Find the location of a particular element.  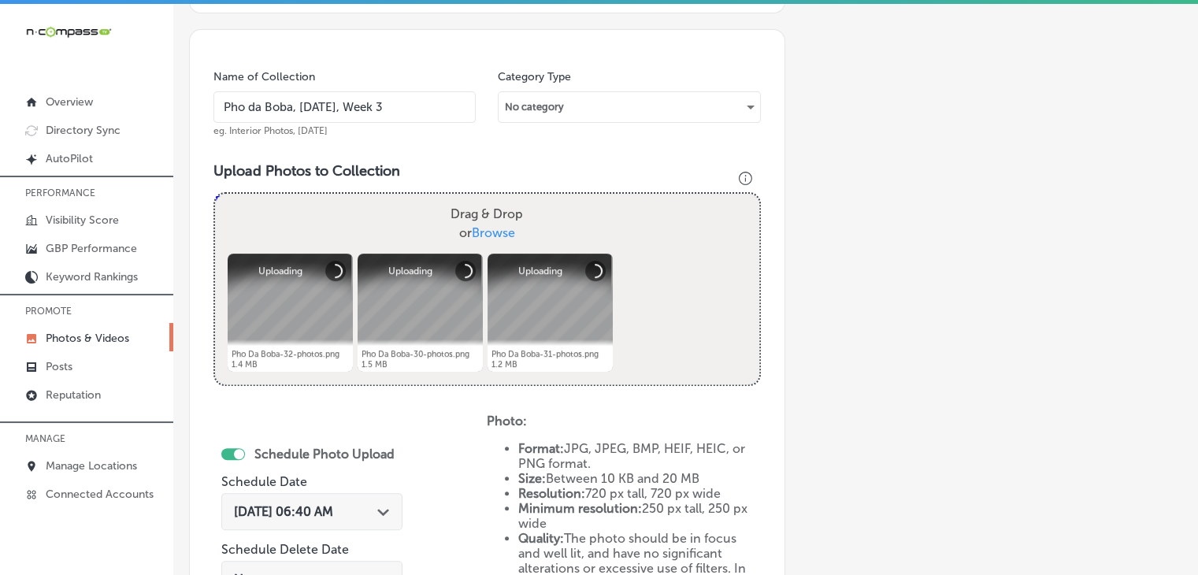

strong: Size: is located at coordinates (532, 478).